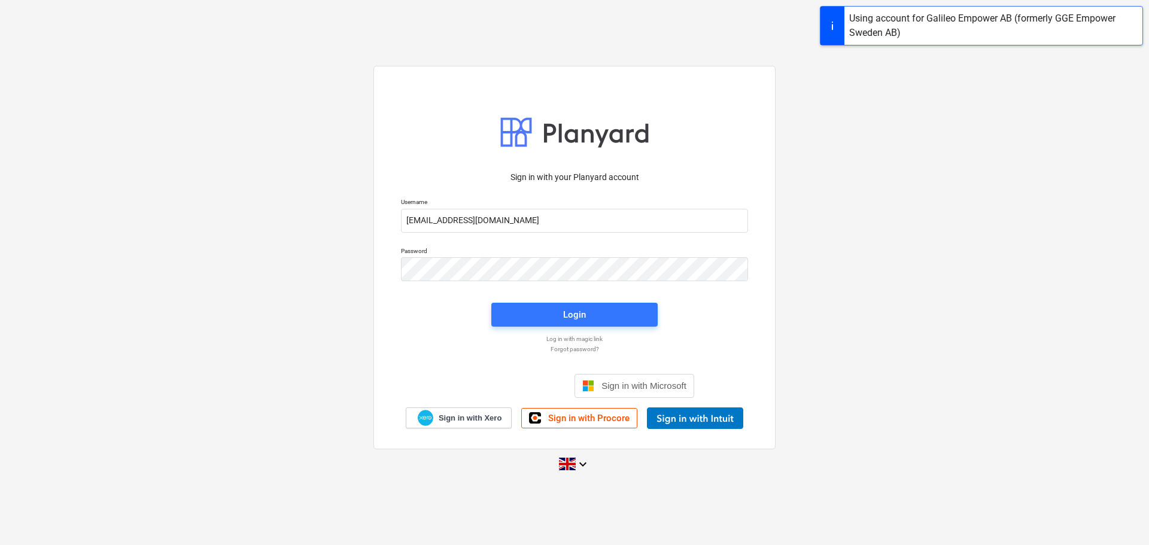 Image resolution: width=1149 pixels, height=545 pixels. What do you see at coordinates (575, 203) in the screenshot?
I see `p: Username` at bounding box center [575, 203].